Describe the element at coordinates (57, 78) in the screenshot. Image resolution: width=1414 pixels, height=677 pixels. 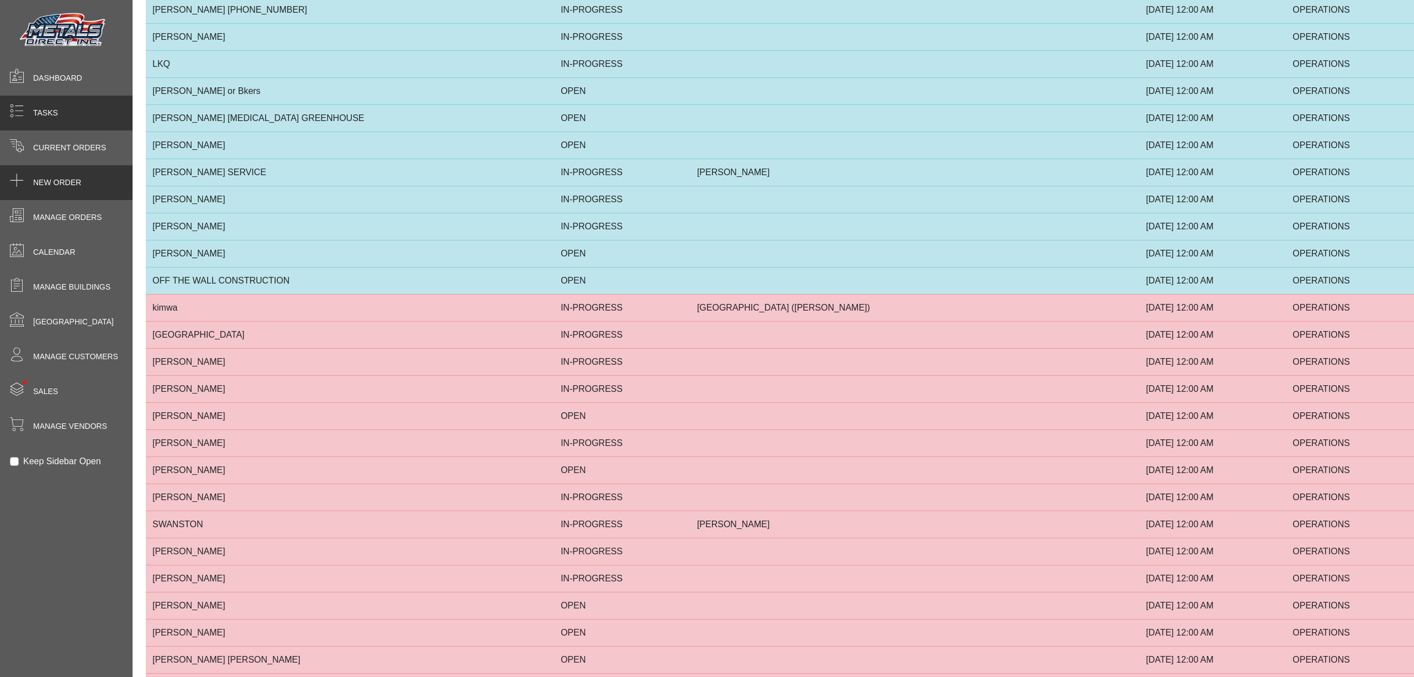
I see `span: Dashboard` at that location.